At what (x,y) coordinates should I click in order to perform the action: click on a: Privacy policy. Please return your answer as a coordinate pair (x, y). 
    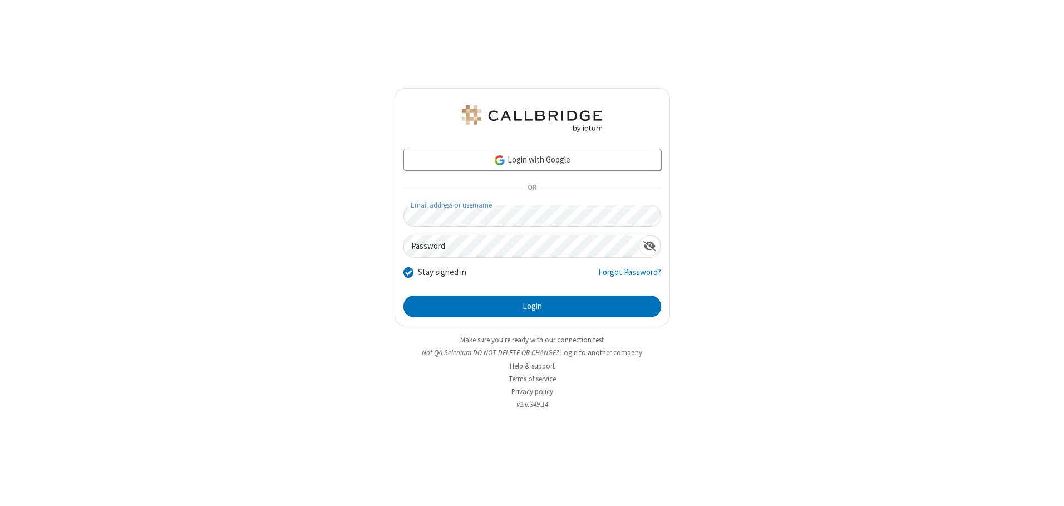
    Looking at the image, I should click on (532, 391).